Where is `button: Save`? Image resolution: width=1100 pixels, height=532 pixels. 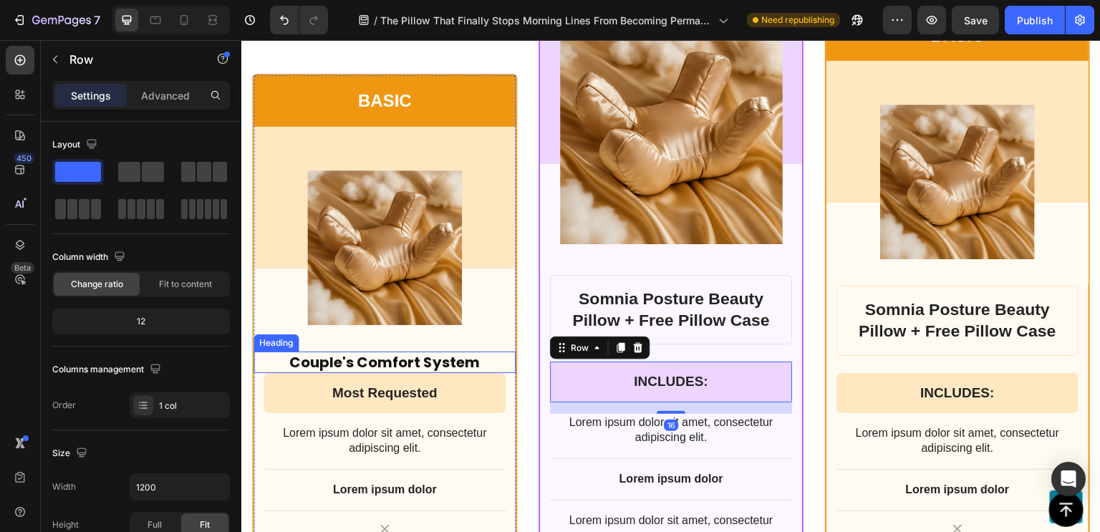
button: Save is located at coordinates (975, 20).